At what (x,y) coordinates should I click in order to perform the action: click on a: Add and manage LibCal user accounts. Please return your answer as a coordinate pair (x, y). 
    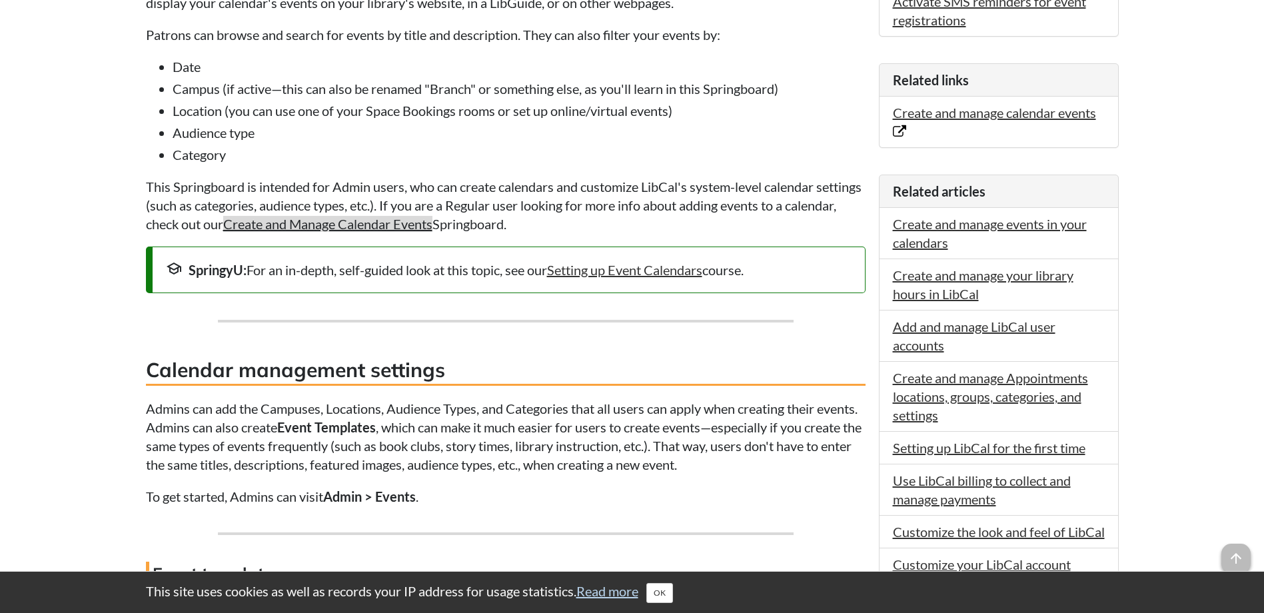
    Looking at the image, I should click on (974, 336).